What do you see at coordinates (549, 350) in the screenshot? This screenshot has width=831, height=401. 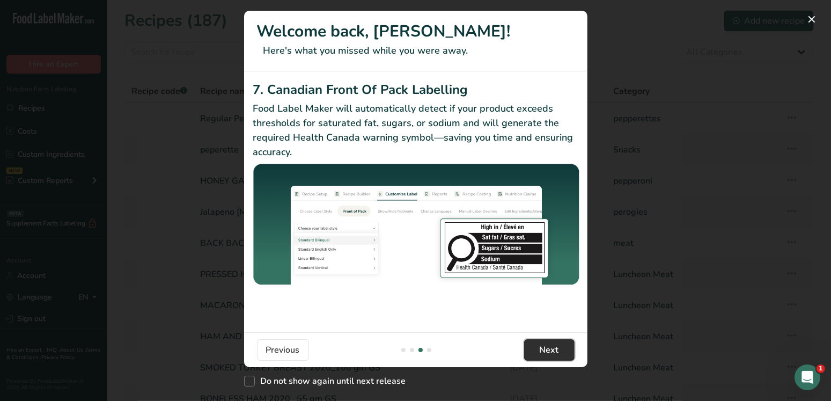 I see `button: Next` at bounding box center [549, 350].